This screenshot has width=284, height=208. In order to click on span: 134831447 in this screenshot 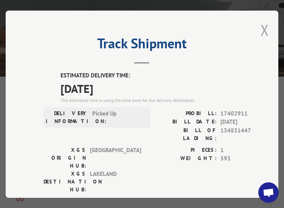, I will do `click(245, 134)`.